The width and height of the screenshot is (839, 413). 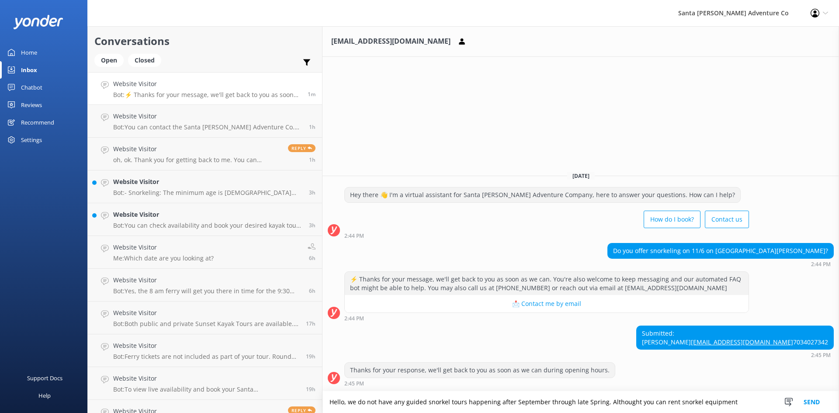 What do you see at coordinates (312, 160) in the screenshot?
I see `span: Oct 09 2025 12:57pm (UTC -07:00) America/Tijuana` at bounding box center [312, 160].